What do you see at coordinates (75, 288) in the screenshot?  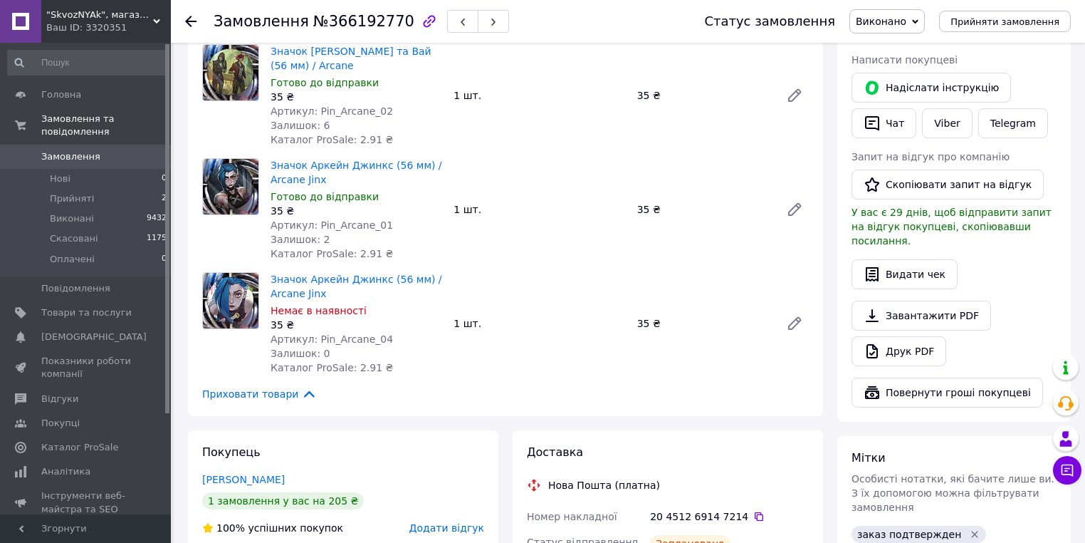 I see `span: Повідомлення` at bounding box center [75, 288].